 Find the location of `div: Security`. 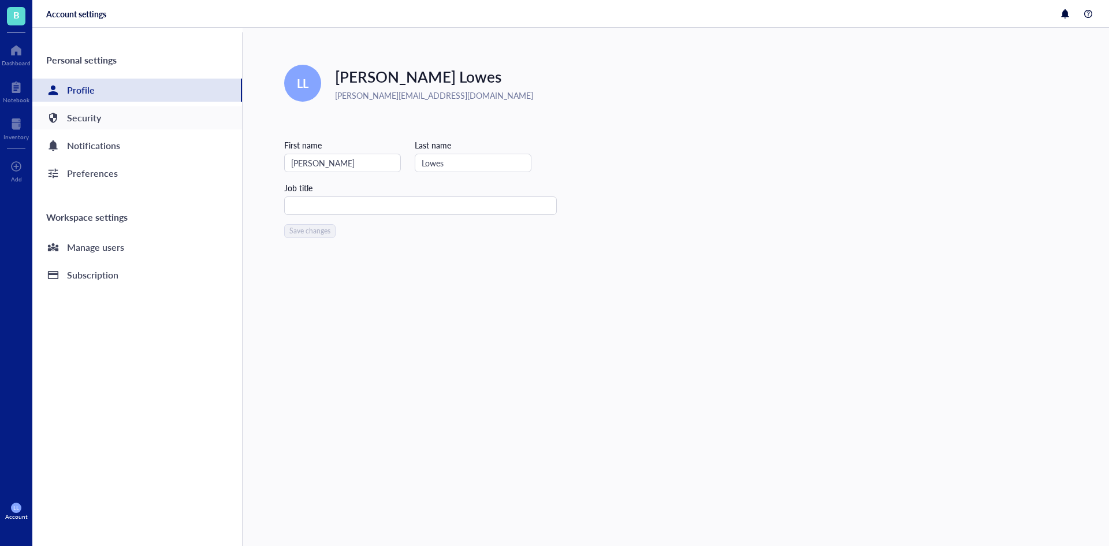

div: Security is located at coordinates (84, 118).